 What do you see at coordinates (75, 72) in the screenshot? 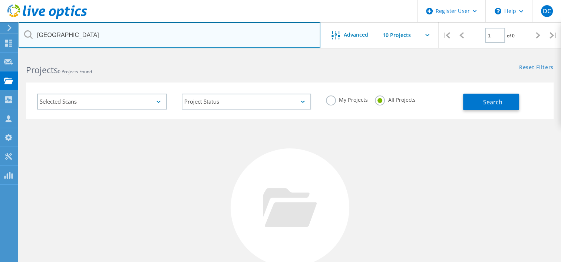
I see `span: 0 Projects Found` at bounding box center [75, 72].